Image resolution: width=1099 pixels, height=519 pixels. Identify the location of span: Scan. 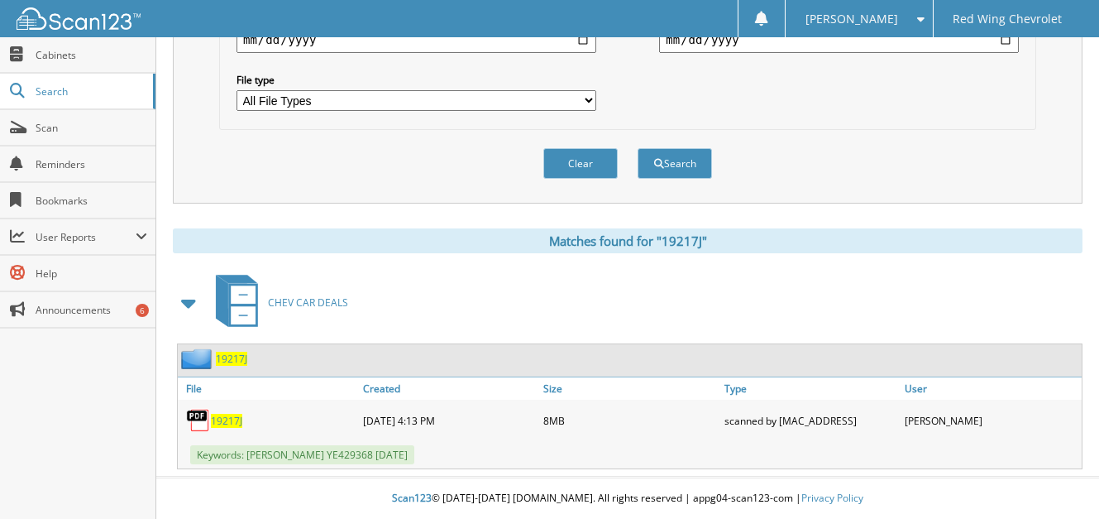
(91, 127).